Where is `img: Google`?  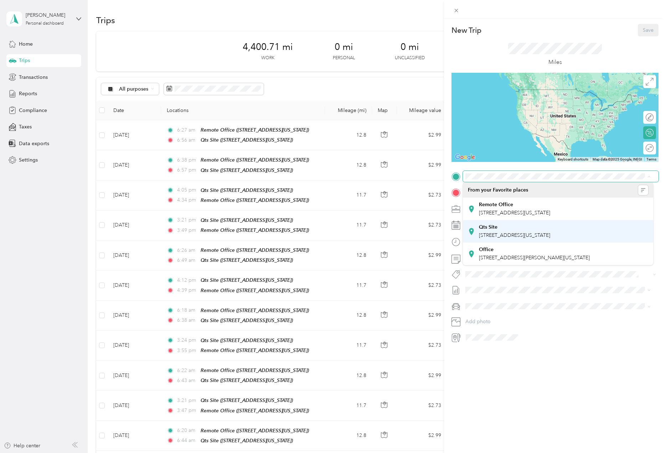 img: Google is located at coordinates (465, 157).